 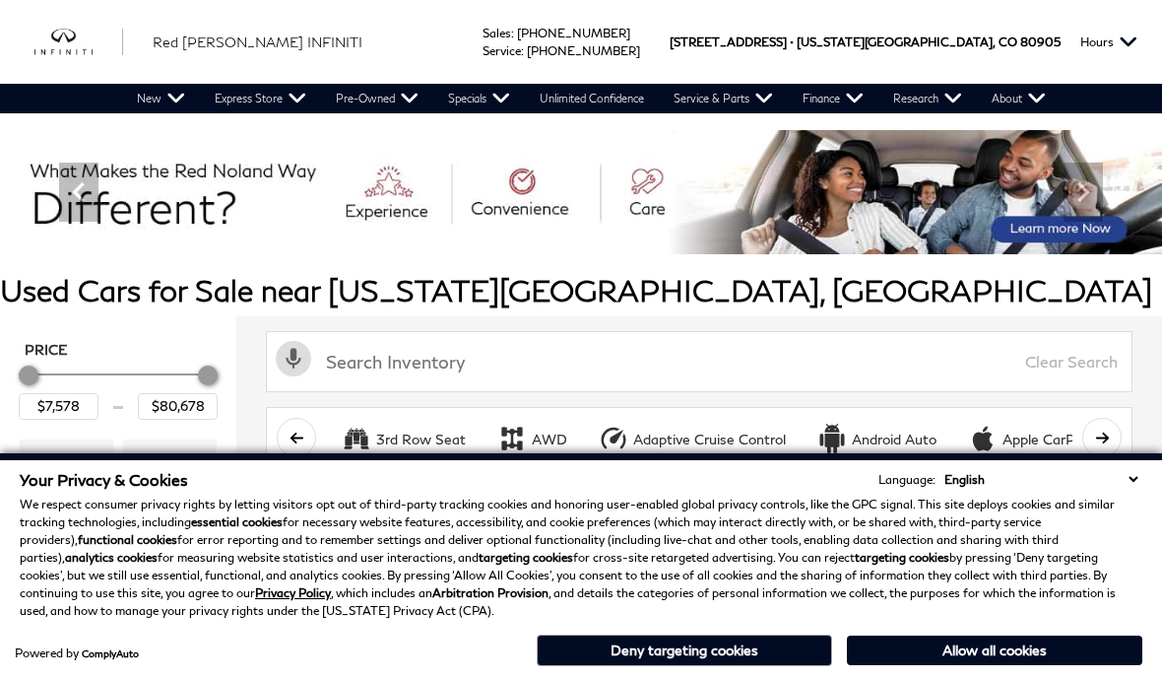 I want to click on input: Maximum, so click(x=177, y=406).